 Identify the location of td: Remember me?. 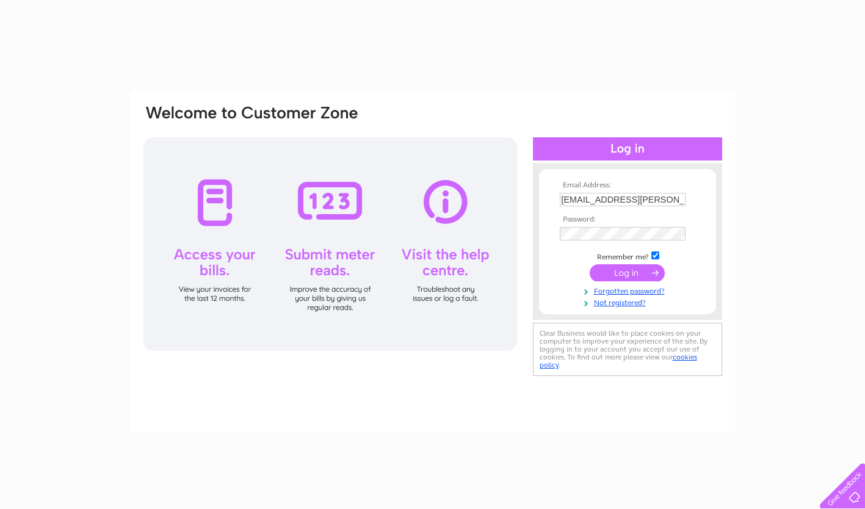
(627, 256).